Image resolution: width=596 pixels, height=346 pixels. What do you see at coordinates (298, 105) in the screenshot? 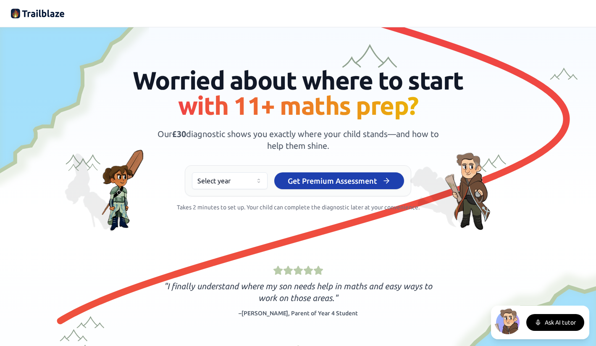
I see `span: with 11+ maths prep?` at bounding box center [298, 105].